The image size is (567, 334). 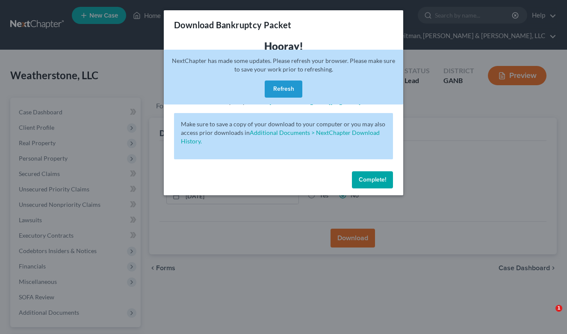 What do you see at coordinates (284, 65) in the screenshot?
I see `span: NextChapter has made some updates. Please refresh your browser. Please make sure to save your wor...` at bounding box center [284, 65].